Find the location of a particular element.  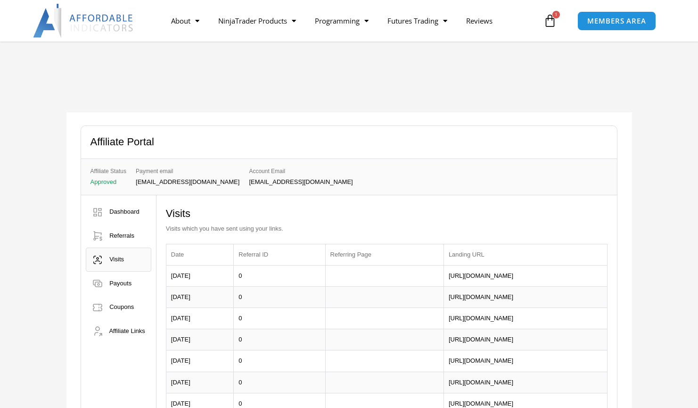

span: Referring Page is located at coordinates (351, 254).